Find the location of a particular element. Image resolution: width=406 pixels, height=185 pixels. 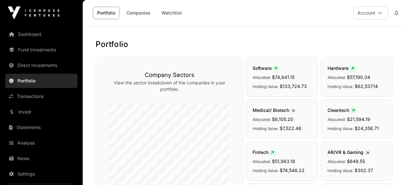

span: $302.37 is located at coordinates (364, 170).